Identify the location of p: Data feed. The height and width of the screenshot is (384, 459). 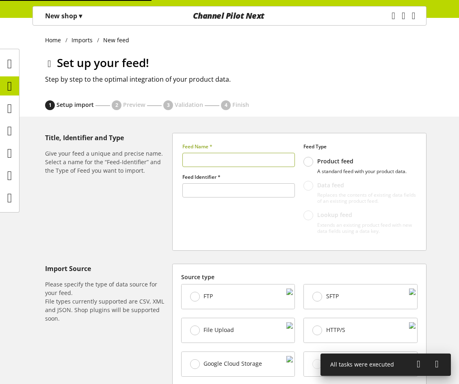
(366, 185).